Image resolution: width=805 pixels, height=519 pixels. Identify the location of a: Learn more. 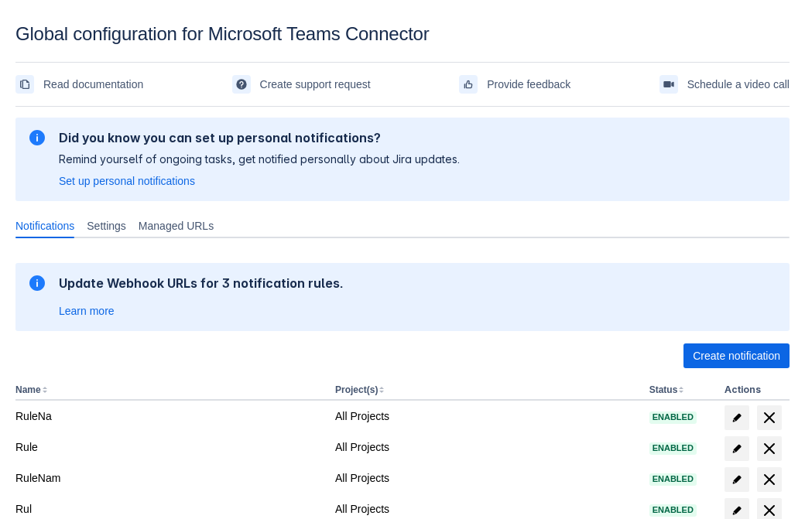
(87, 311).